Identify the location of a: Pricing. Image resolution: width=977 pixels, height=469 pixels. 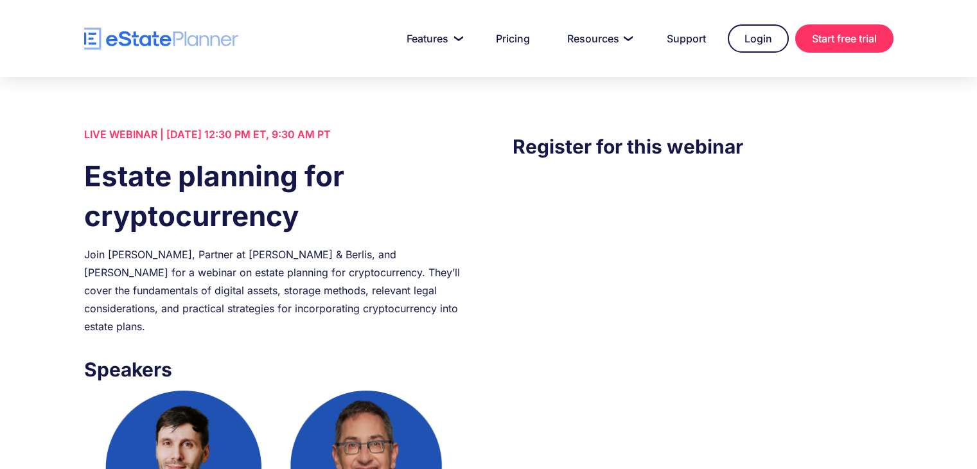
(513, 39).